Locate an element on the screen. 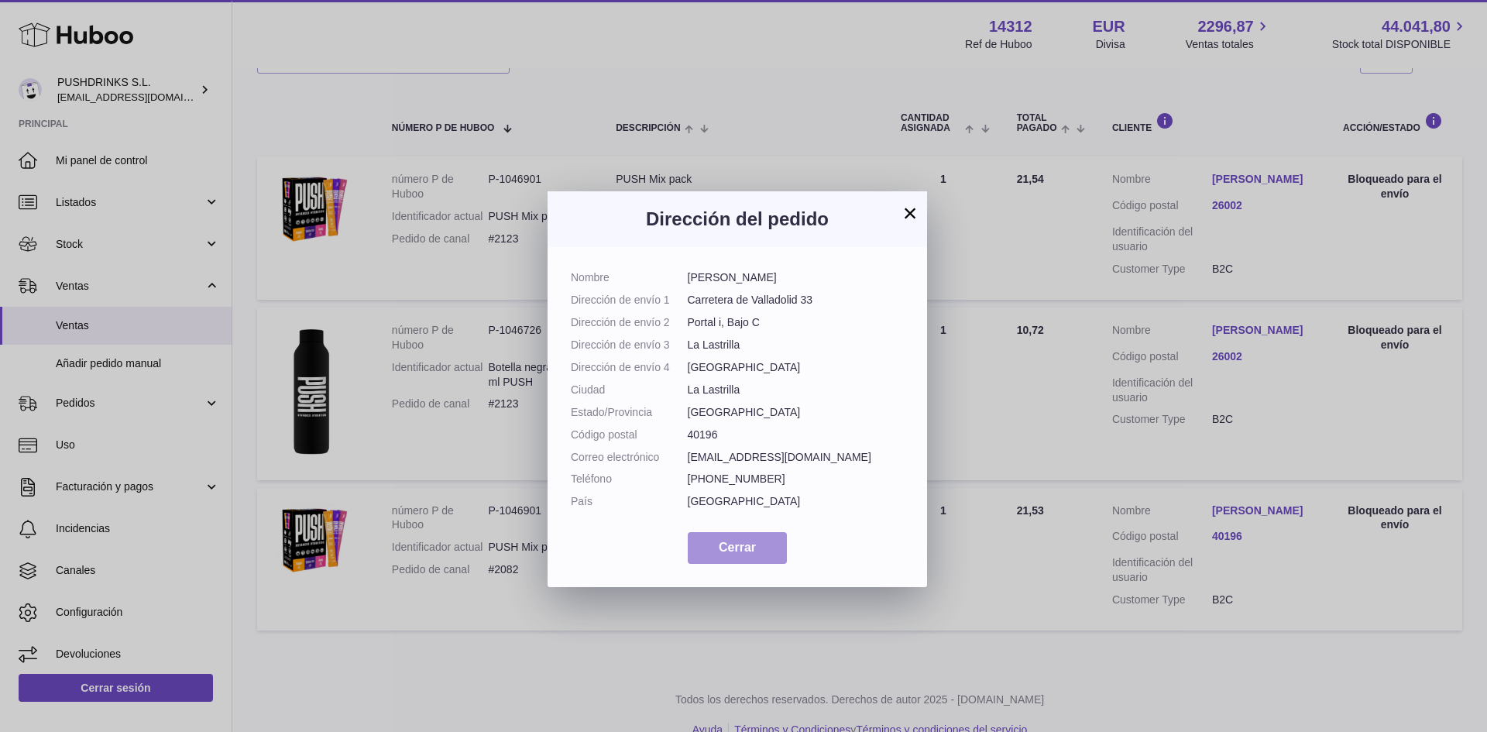 This screenshot has height=732, width=1487. dt: Teléfono is located at coordinates (629, 479).